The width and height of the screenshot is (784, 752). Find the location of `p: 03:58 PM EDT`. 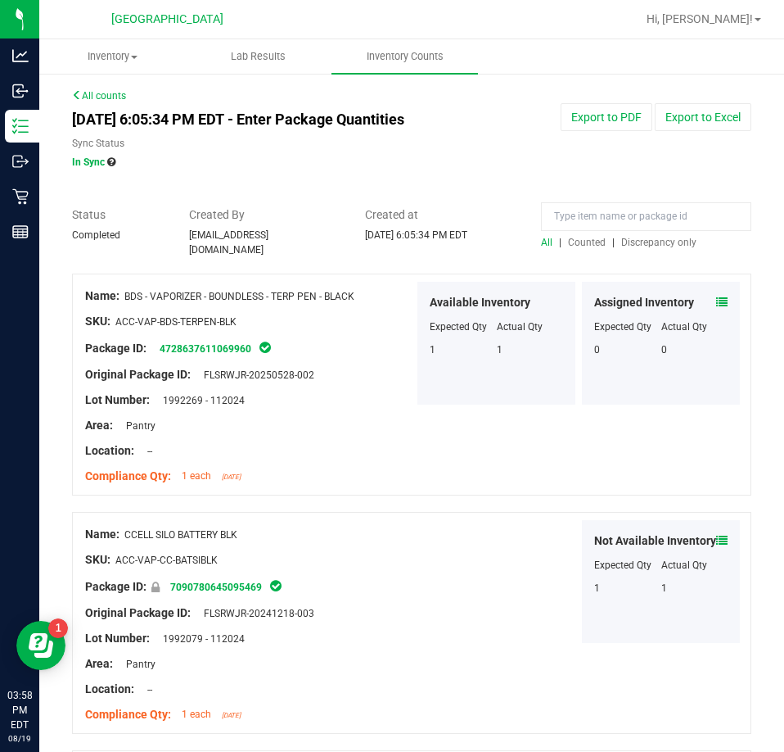

p: 03:58 PM EDT is located at coordinates (20, 710).